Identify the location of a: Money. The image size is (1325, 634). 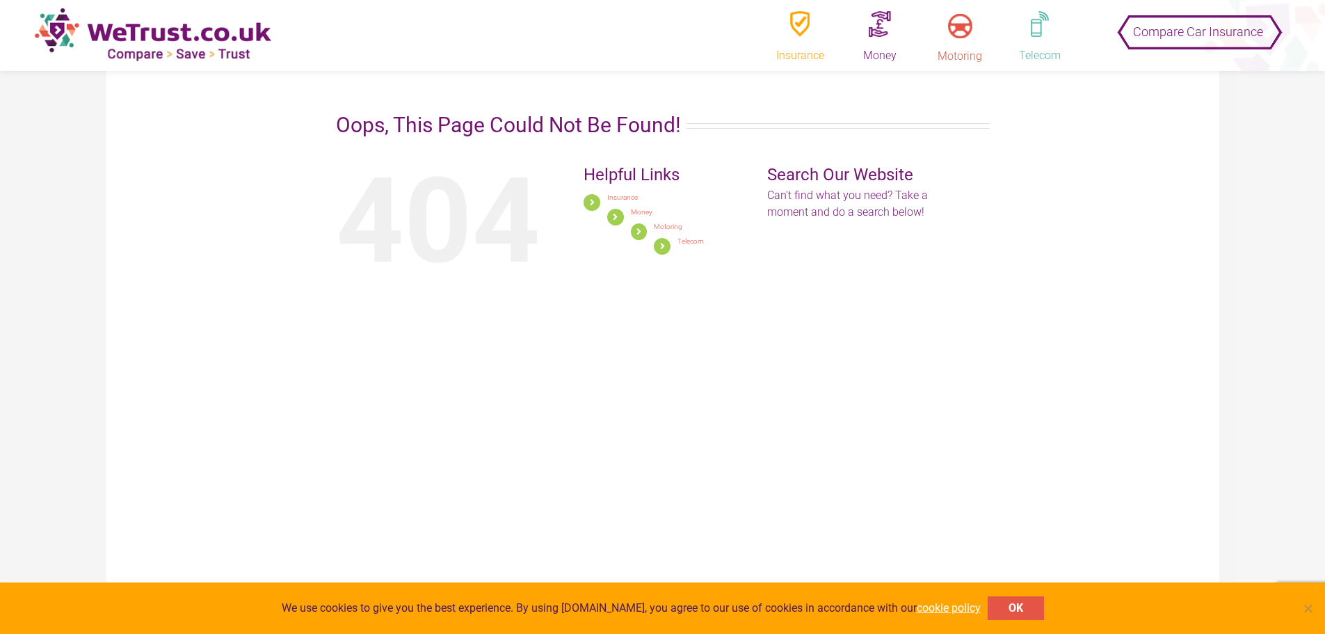
(641, 211).